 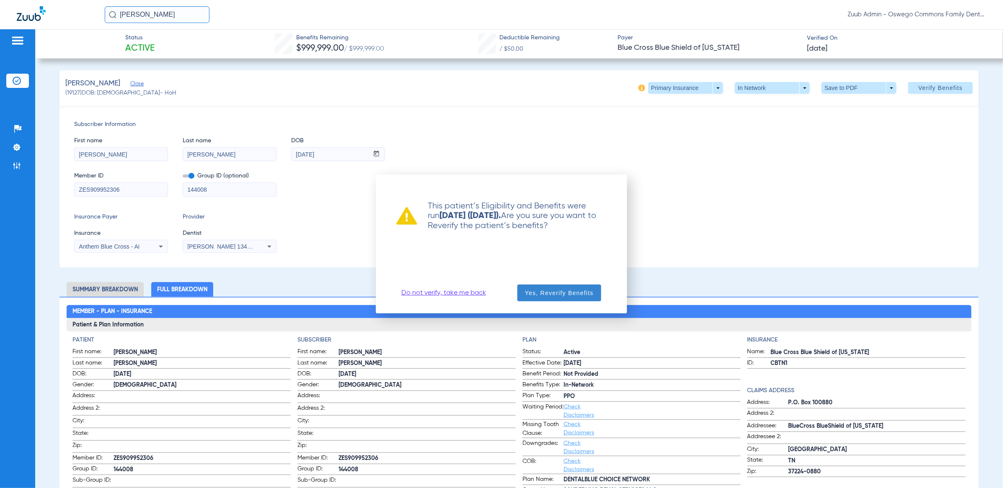 What do you see at coordinates (559, 293) in the screenshot?
I see `span: Yes, Reverify Benefits` at bounding box center [559, 293].